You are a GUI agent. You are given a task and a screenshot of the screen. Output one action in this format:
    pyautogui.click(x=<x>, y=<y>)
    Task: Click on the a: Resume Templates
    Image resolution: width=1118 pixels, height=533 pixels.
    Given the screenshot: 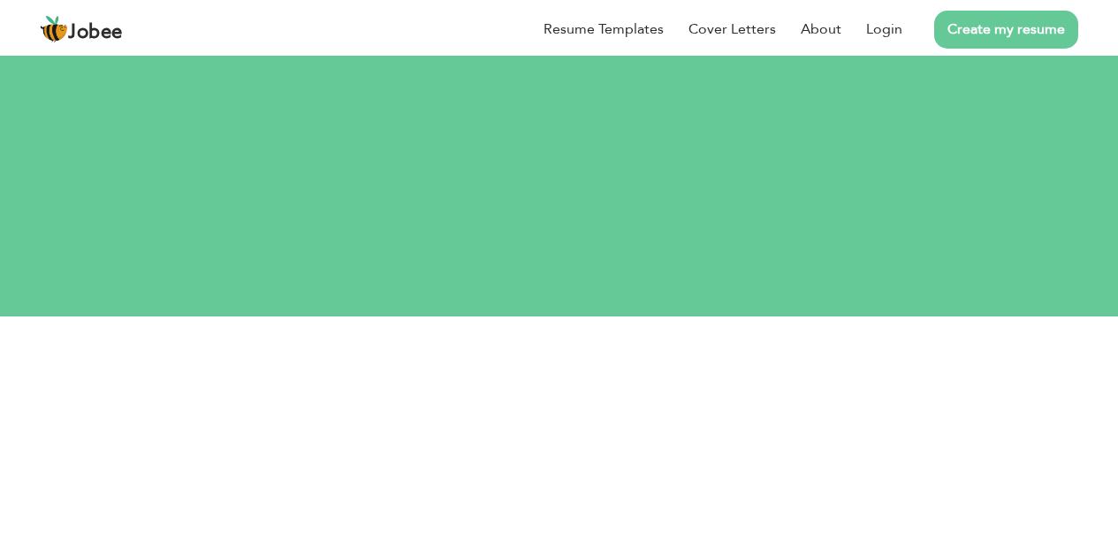 What is the action you would take?
    pyautogui.click(x=603, y=29)
    